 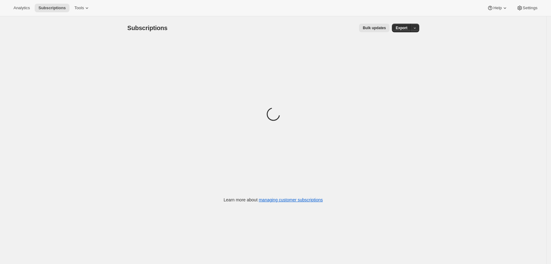 I want to click on span: Help, so click(x=497, y=8).